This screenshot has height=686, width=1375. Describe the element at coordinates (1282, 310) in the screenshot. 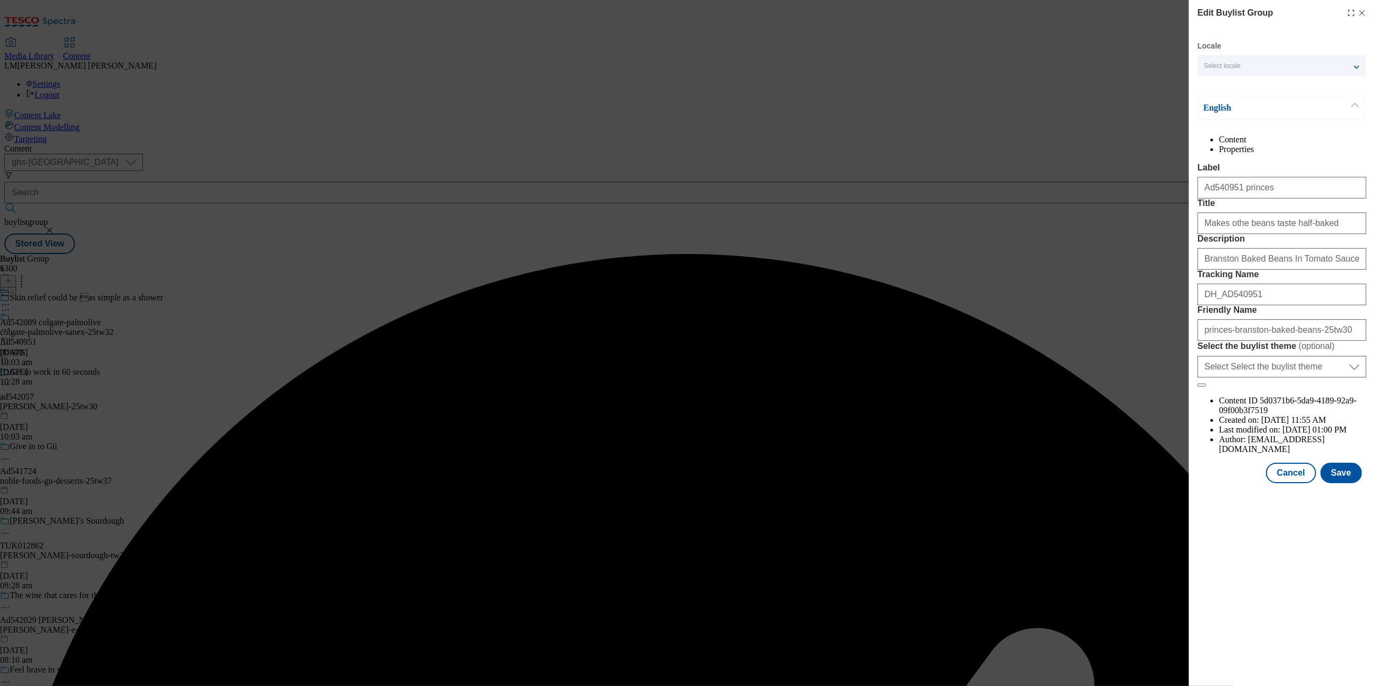

I see `label: Friendly Name` at that location.